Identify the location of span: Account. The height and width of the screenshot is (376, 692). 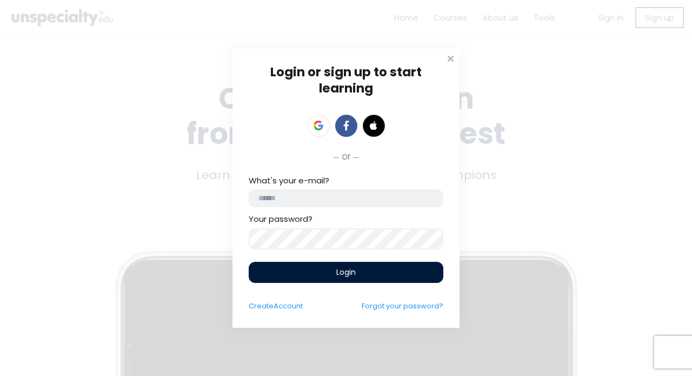
(288, 306).